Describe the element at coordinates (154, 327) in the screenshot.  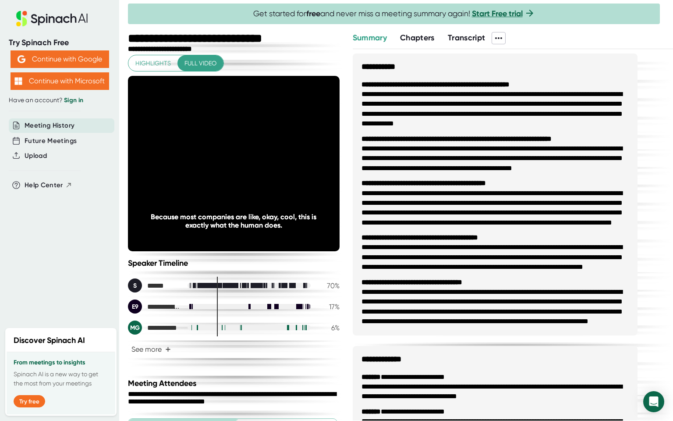
I see `div: Malick Gaye` at that location.